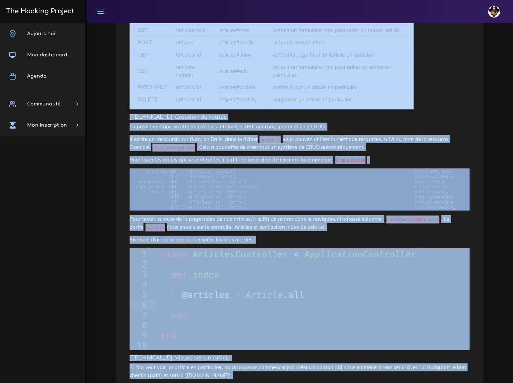  Describe the element at coordinates (300, 160) in the screenshot. I see `p: Pour lister les routes qui se sont créées, il suffit de taper dans le terminal la commande: .` at that location.